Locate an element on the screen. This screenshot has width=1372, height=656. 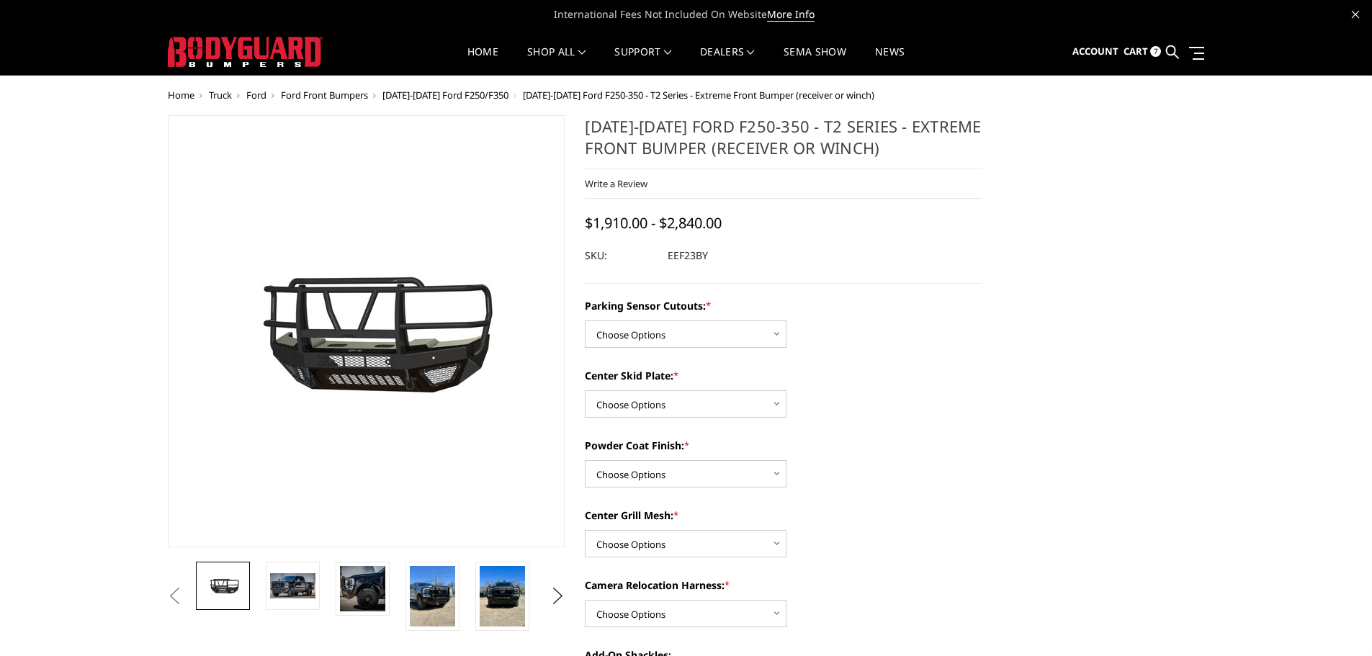
label: Camera Relocation Harness: is located at coordinates (784, 585).